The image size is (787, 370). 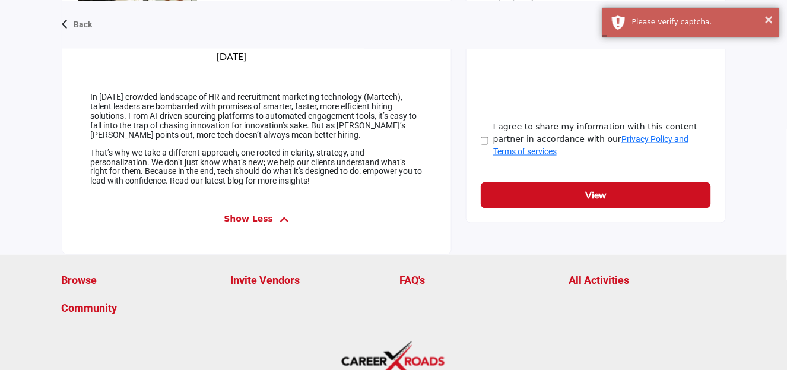 I want to click on p: Invite Vendors, so click(x=309, y=280).